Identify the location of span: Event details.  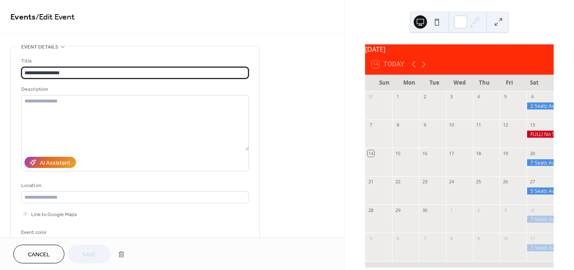
(39, 47).